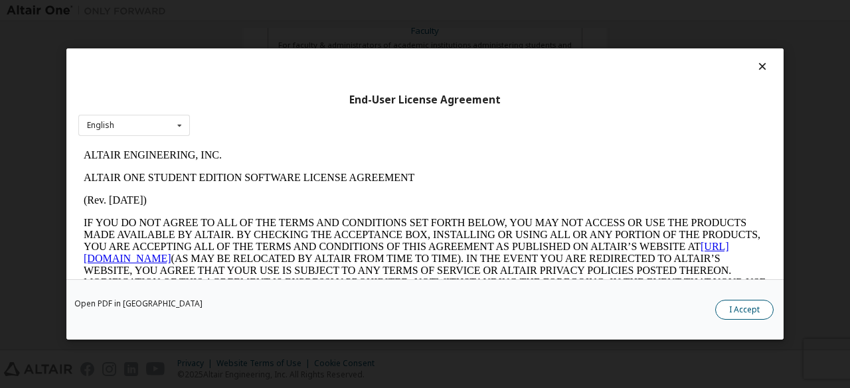 Image resolution: width=850 pixels, height=388 pixels. I want to click on div: English, so click(100, 125).